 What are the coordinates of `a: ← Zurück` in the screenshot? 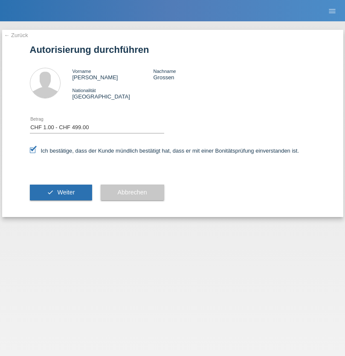 It's located at (16, 35).